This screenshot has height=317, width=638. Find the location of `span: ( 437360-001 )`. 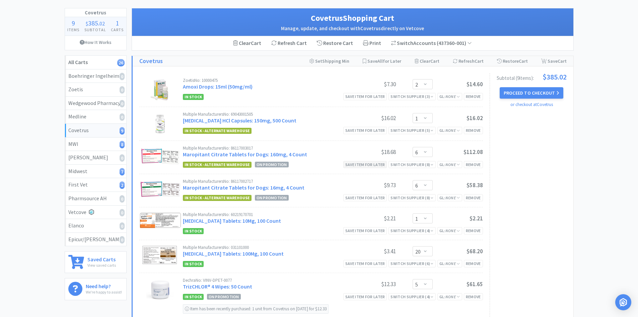

span: ( 437360-001 ) is located at coordinates (454, 43).